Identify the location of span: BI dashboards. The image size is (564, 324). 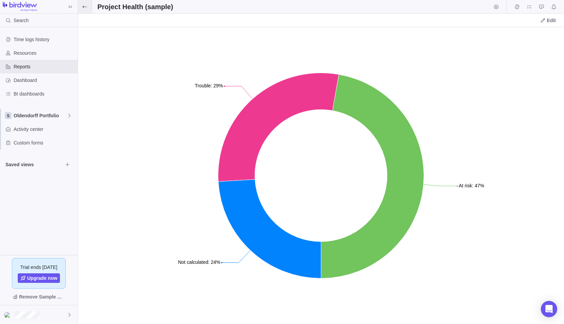
(44, 94).